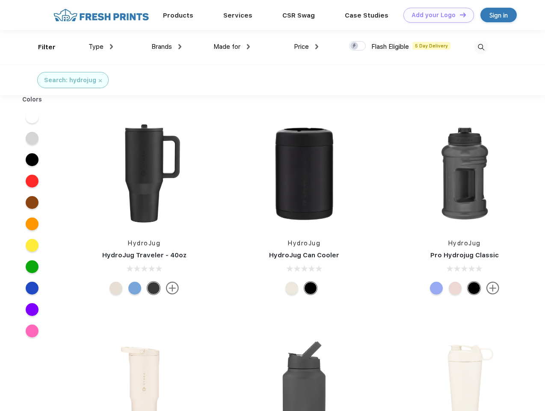 The image size is (545, 411). Describe the element at coordinates (100, 80) in the screenshot. I see `img: filter_cancel.svg` at that location.